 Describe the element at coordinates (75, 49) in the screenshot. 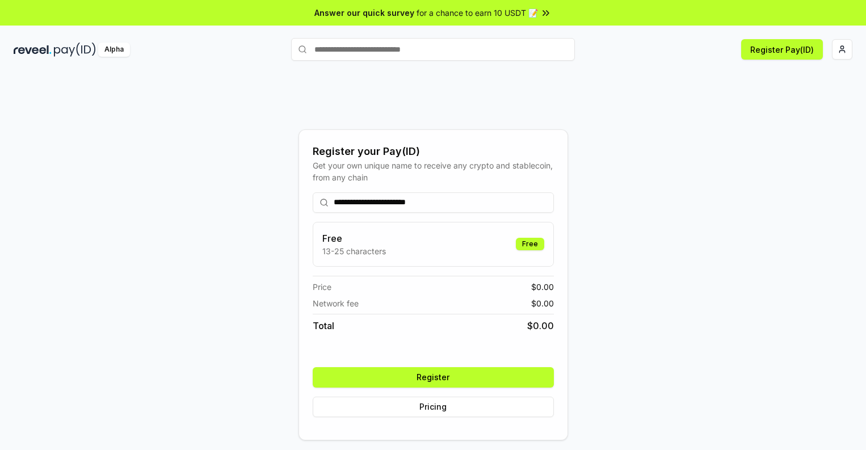

I see `img: pay_id` at that location.